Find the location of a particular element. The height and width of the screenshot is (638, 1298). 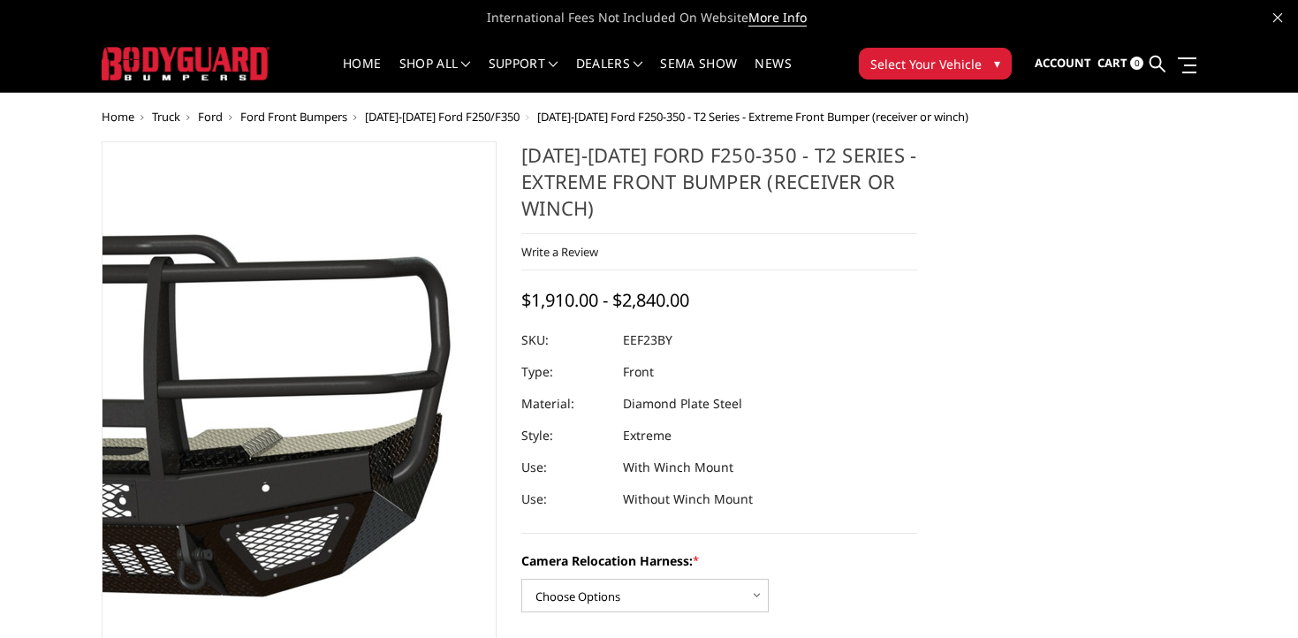

span: Account is located at coordinates (1063, 63).